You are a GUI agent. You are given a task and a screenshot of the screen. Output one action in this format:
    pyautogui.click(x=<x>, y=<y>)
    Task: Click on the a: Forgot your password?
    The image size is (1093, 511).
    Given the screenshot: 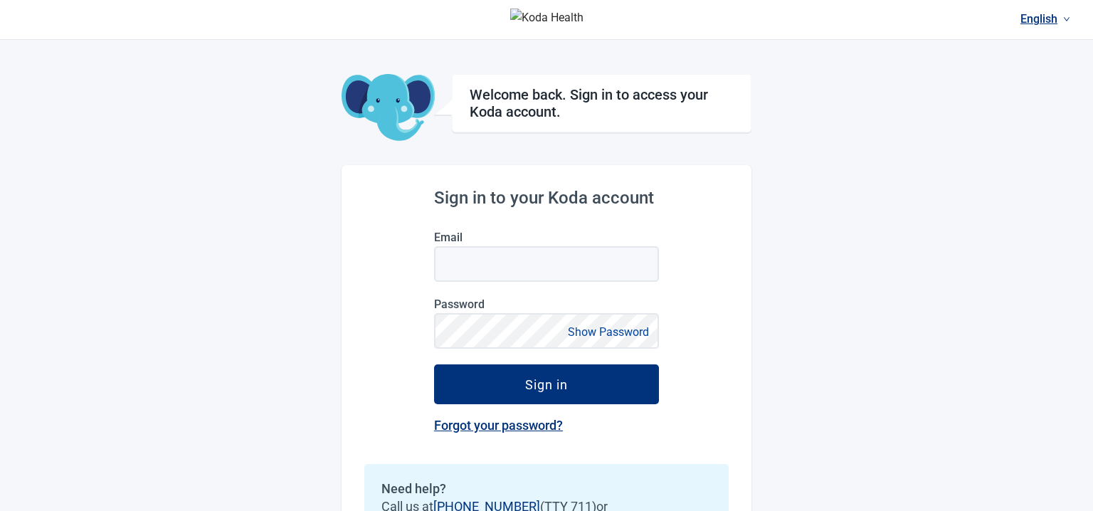 What is the action you would take?
    pyautogui.click(x=498, y=425)
    